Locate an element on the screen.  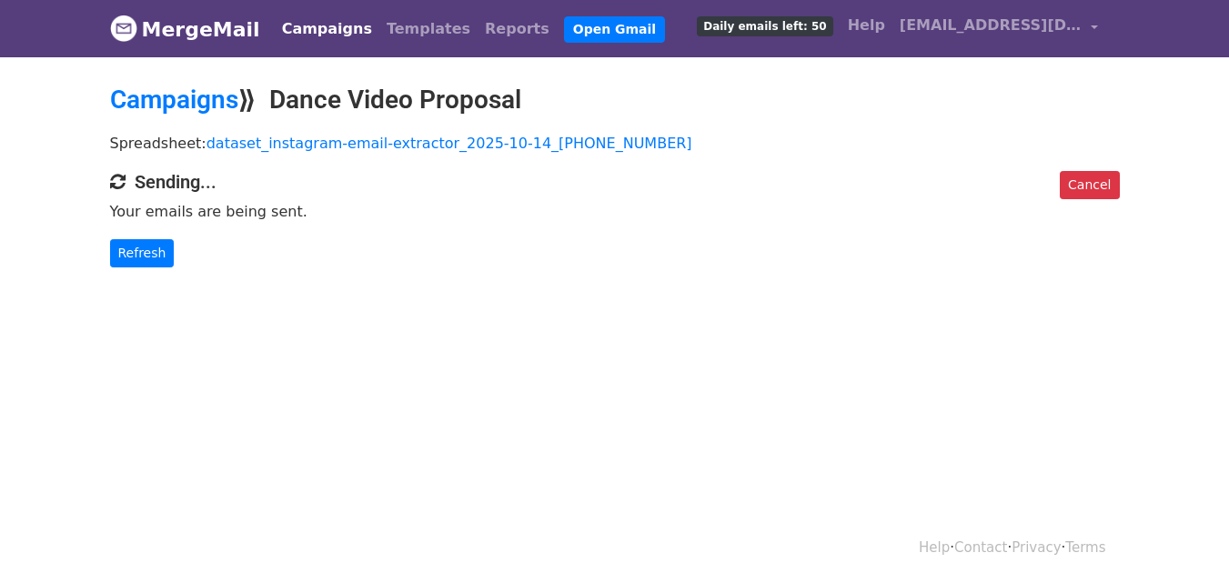
p: Spreadsheet: is located at coordinates (615, 143).